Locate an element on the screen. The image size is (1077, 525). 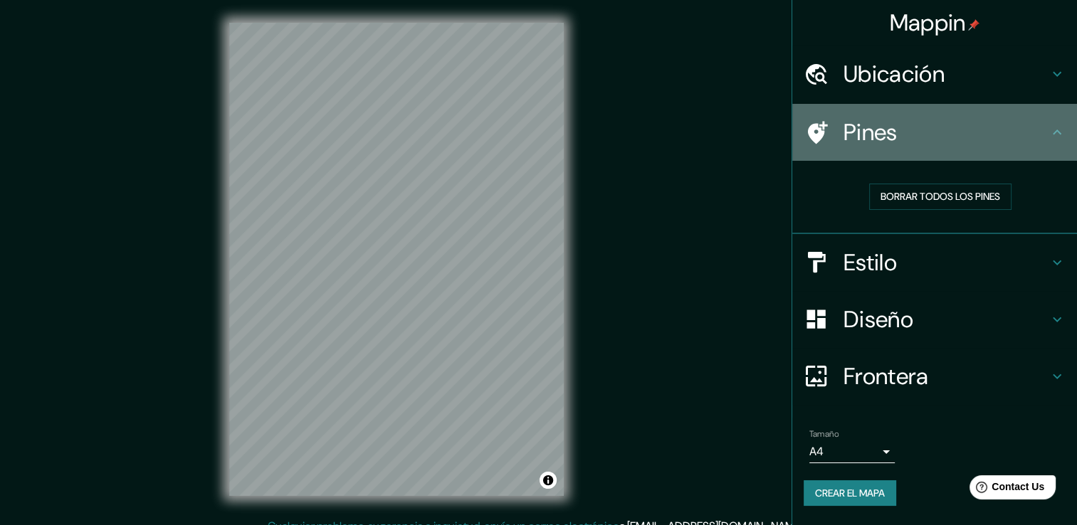
img: pin-icon.png is located at coordinates (974, 25).